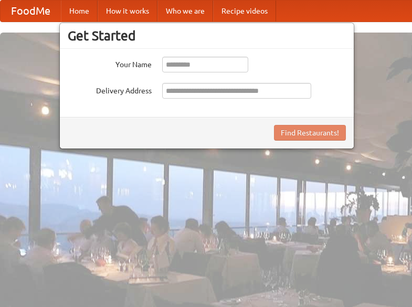 The image size is (412, 307). Describe the element at coordinates (110, 63) in the screenshot. I see `label: Your Name` at that location.